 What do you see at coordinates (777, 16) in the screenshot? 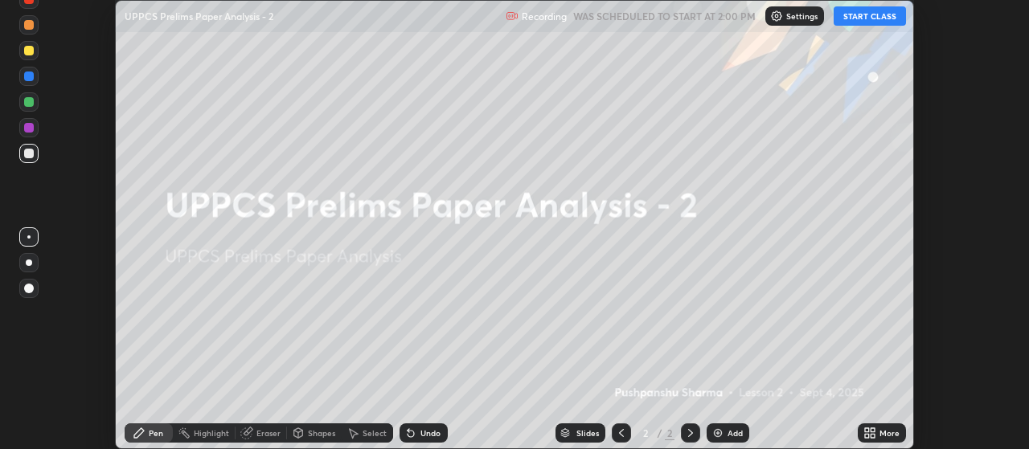
I see `img: class-settings-icons` at bounding box center [777, 16].